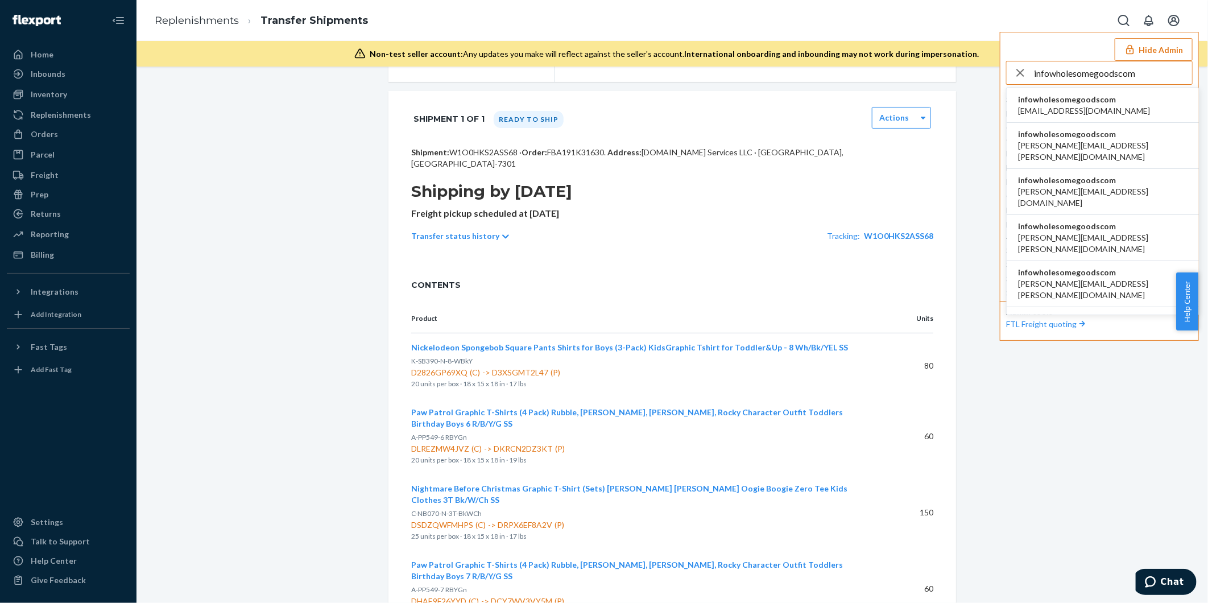 The image size is (1208, 603). Describe the element at coordinates (1154, 49) in the screenshot. I see `button: Hide Admin` at that location.